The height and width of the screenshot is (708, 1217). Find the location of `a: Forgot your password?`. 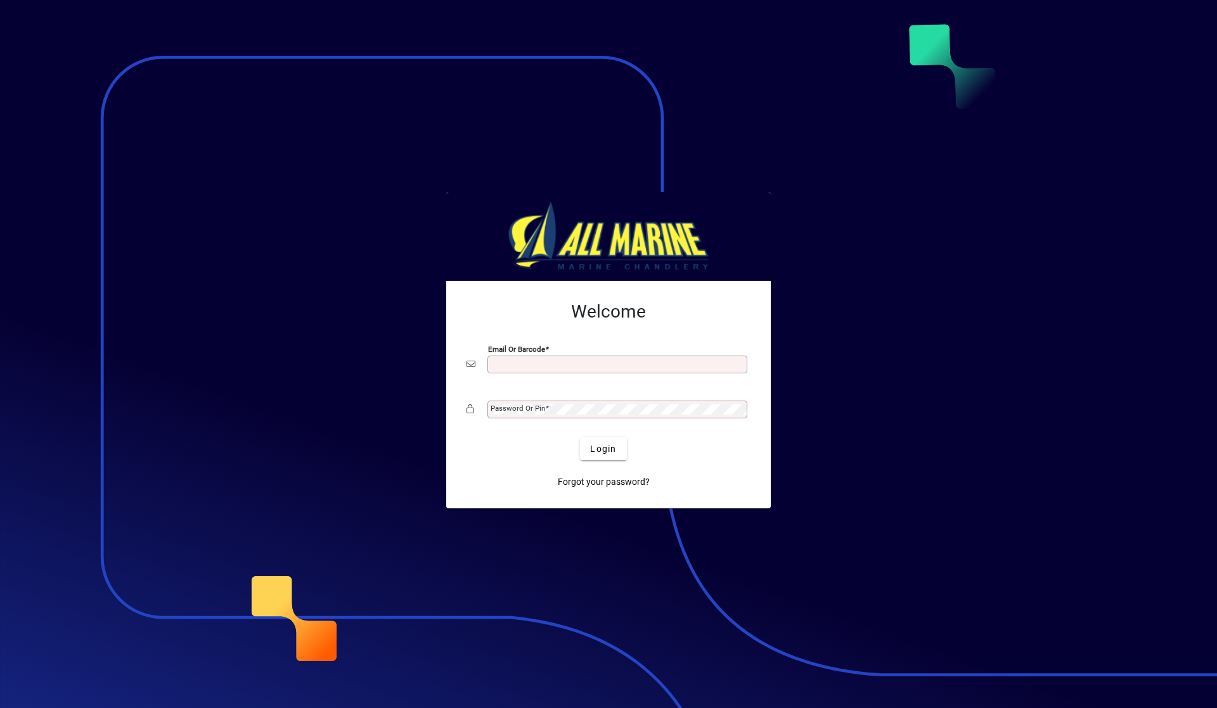

a: Forgot your password? is located at coordinates (604, 482).